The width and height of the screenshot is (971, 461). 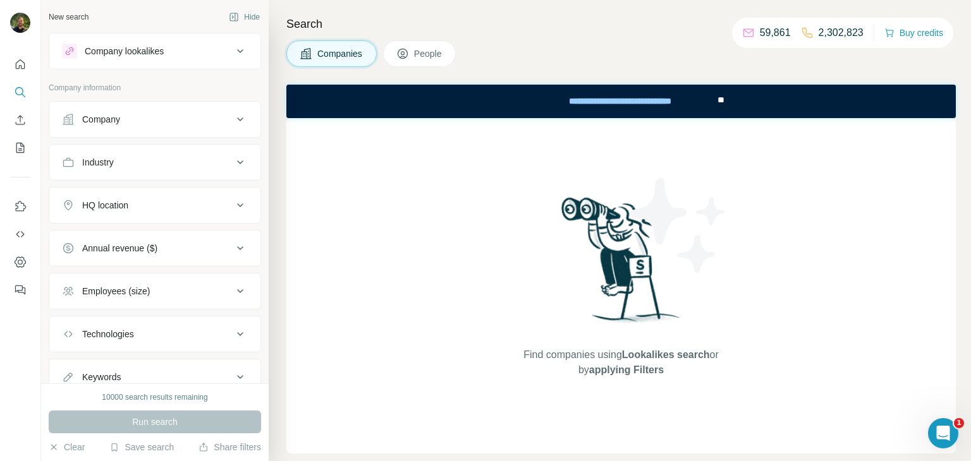 I want to click on img: Surfe Illustration - Woman searching with binoculars, so click(x=621, y=264).